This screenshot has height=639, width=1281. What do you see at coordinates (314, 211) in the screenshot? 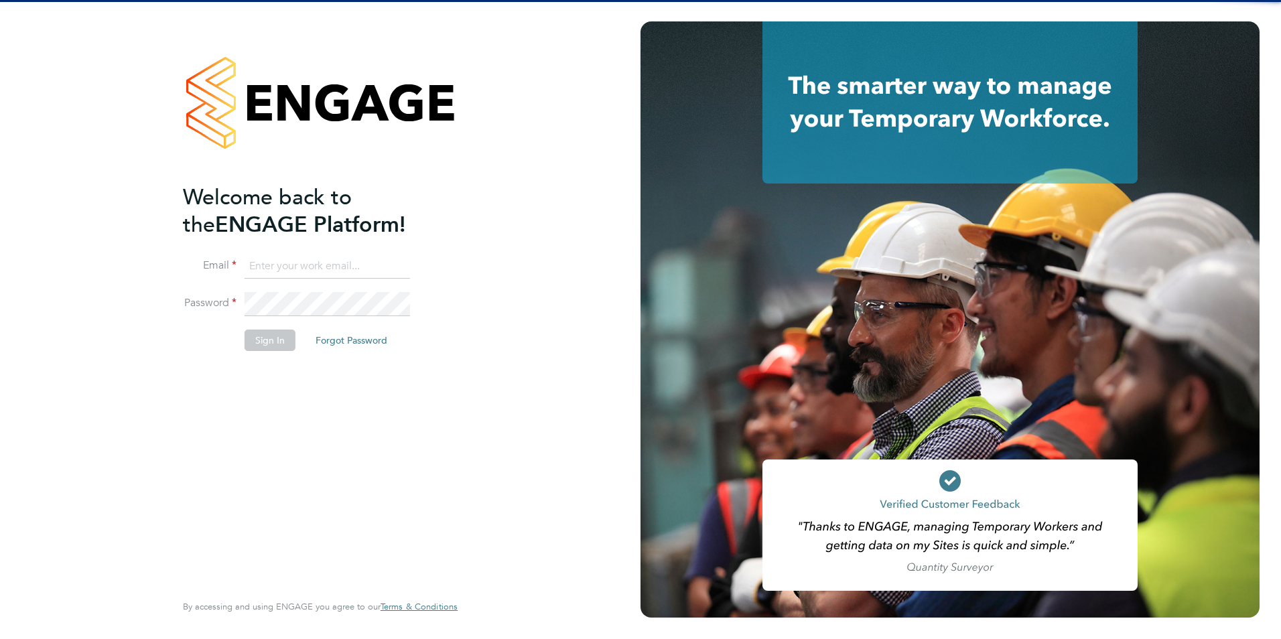
I see `h2: ENGAGE Platform!` at bounding box center [314, 211].